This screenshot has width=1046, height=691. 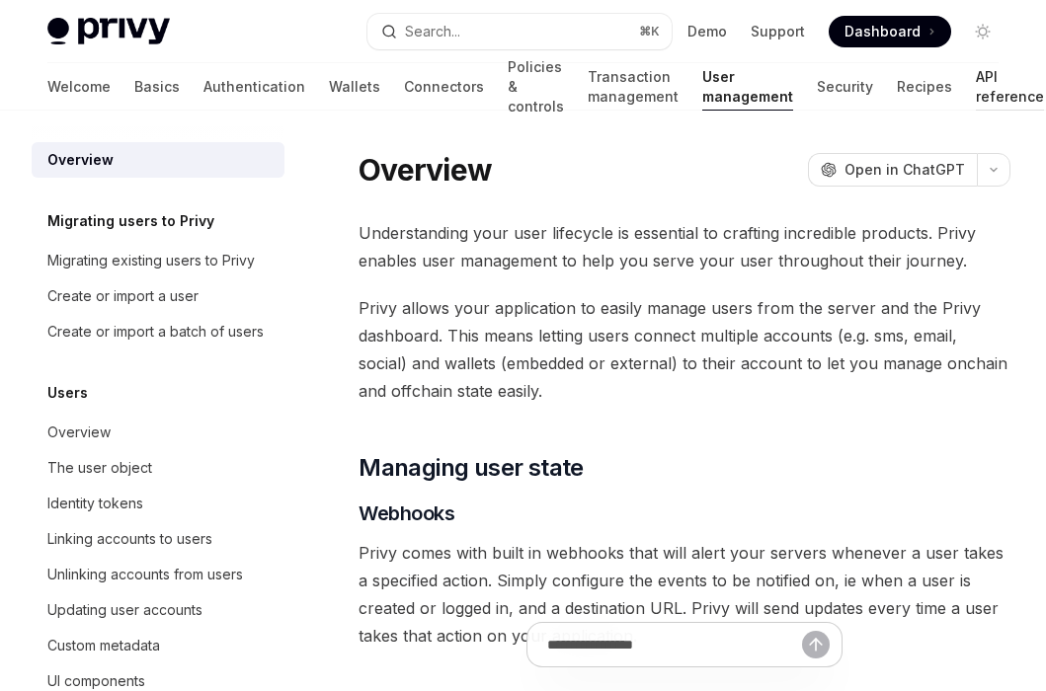 What do you see at coordinates (890, 32) in the screenshot?
I see `a: Dashboard` at bounding box center [890, 32].